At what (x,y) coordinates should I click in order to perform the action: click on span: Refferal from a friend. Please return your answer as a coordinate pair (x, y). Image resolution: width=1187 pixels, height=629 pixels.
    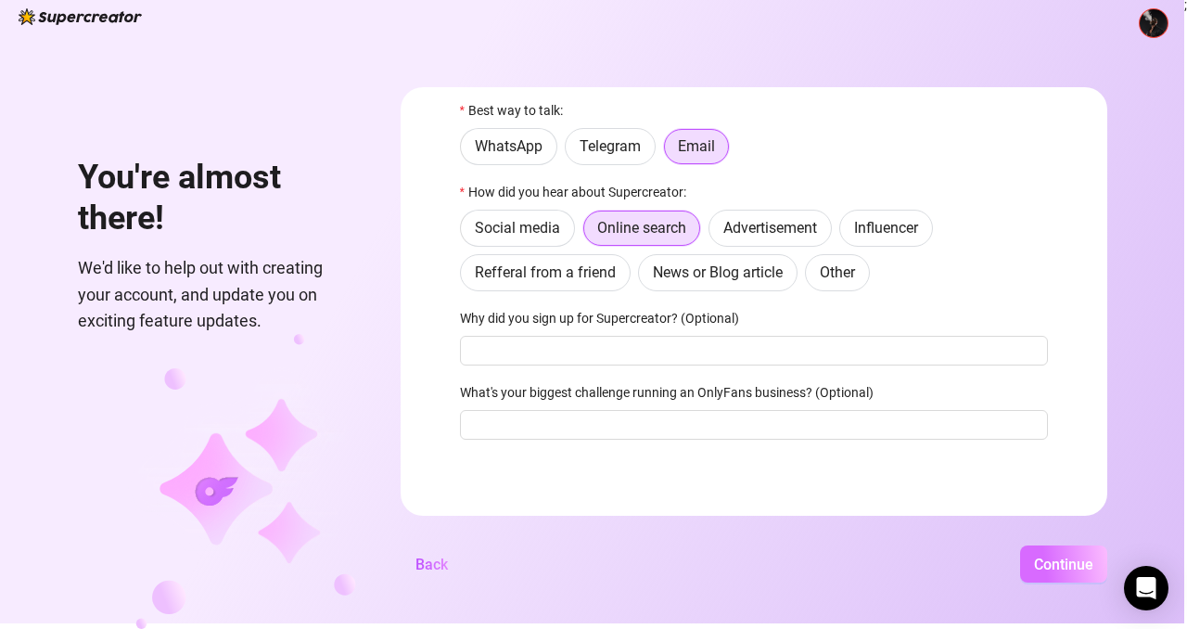
    Looking at the image, I should click on (545, 272).